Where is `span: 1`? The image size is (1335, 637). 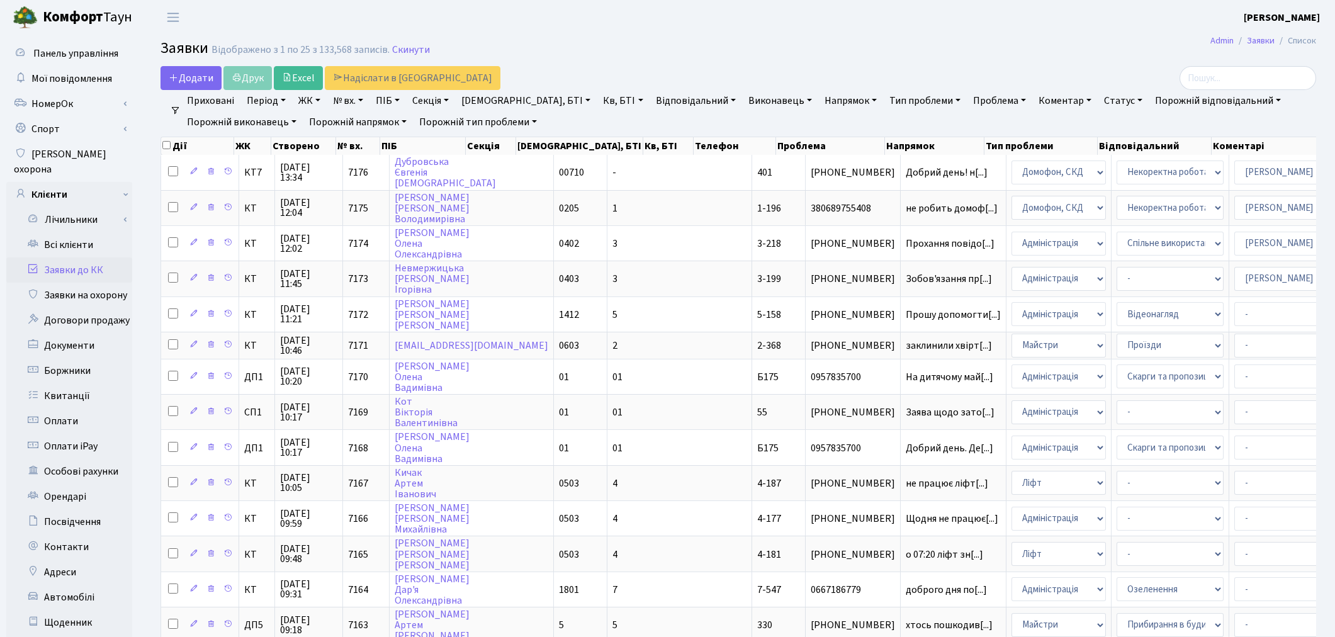 span: 1 is located at coordinates (615, 208).